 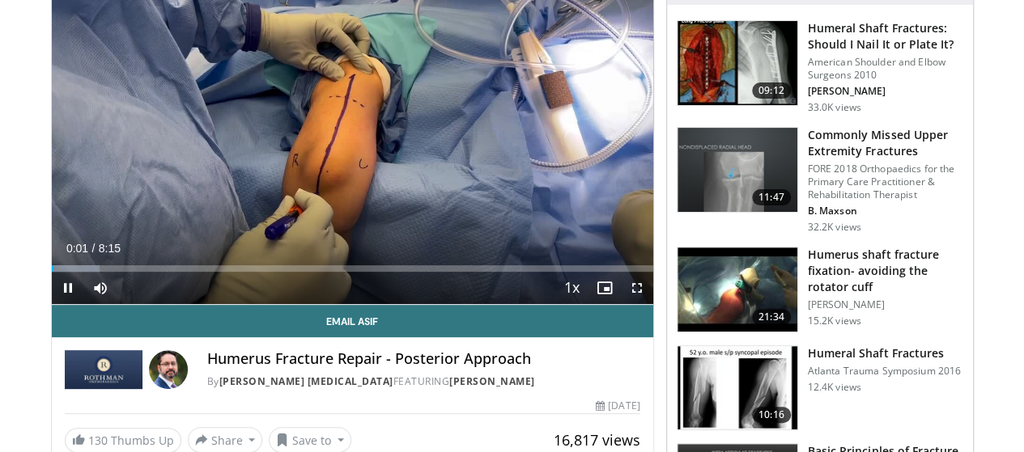 I want to click on span: 16,817 views, so click(x=596, y=440).